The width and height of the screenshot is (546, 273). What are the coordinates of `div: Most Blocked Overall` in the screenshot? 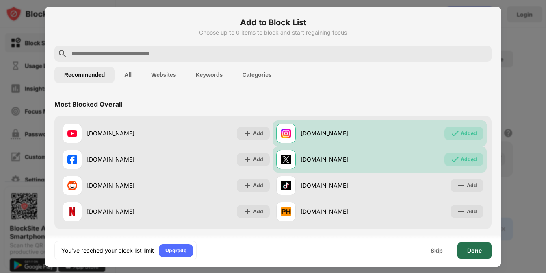 It's located at (88, 104).